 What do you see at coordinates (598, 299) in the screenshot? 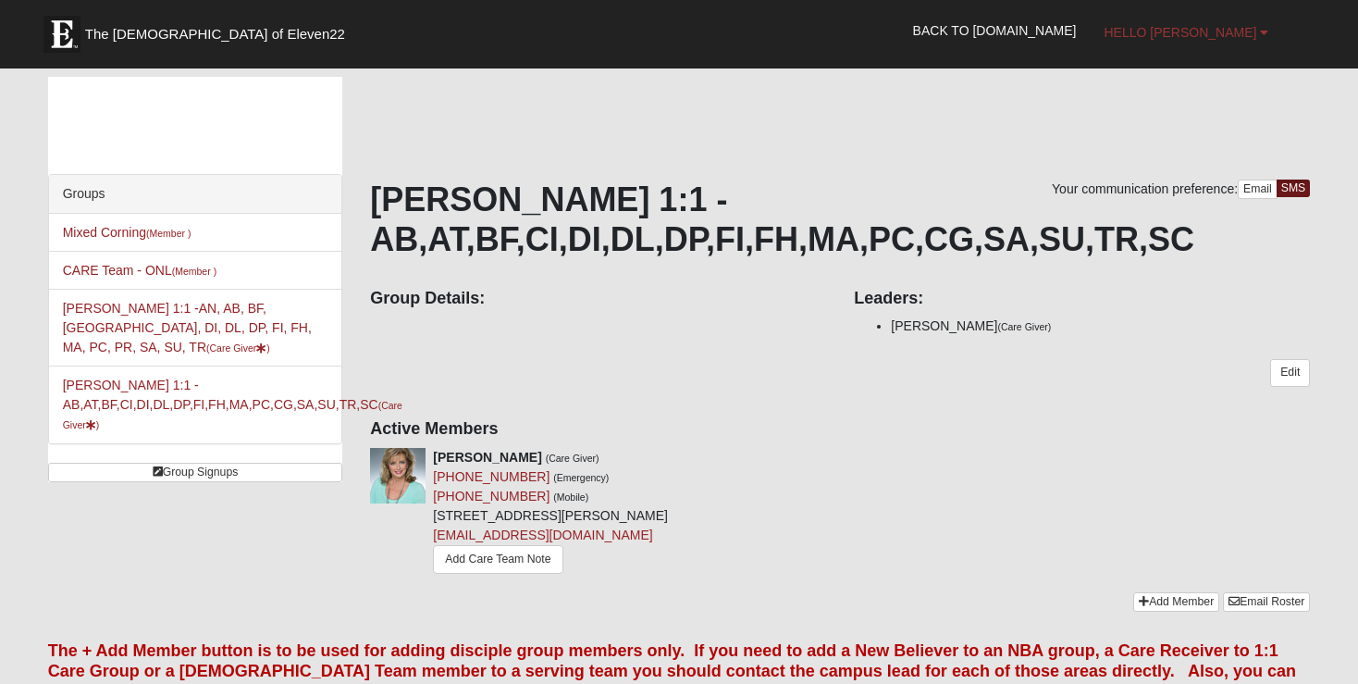
I see `h4: Group Details:` at bounding box center [598, 299].